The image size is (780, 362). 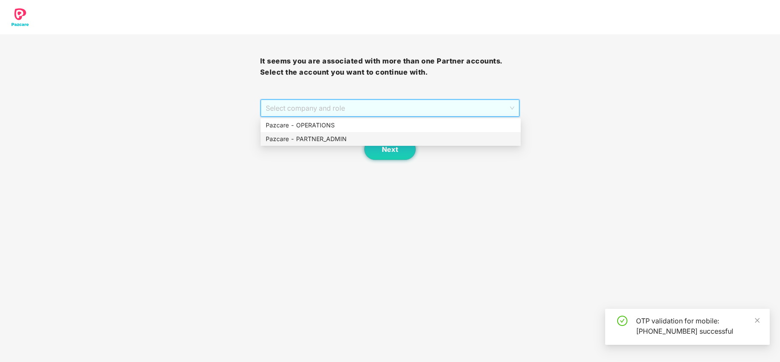 I want to click on span: Next, so click(x=390, y=149).